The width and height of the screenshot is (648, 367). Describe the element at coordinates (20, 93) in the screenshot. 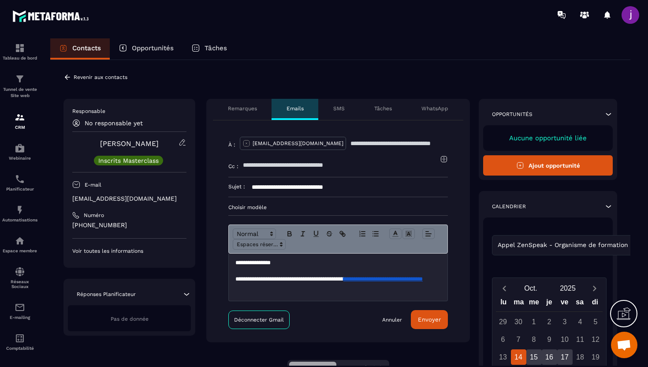

I see `p: Tunnel de vente Site web` at that location.